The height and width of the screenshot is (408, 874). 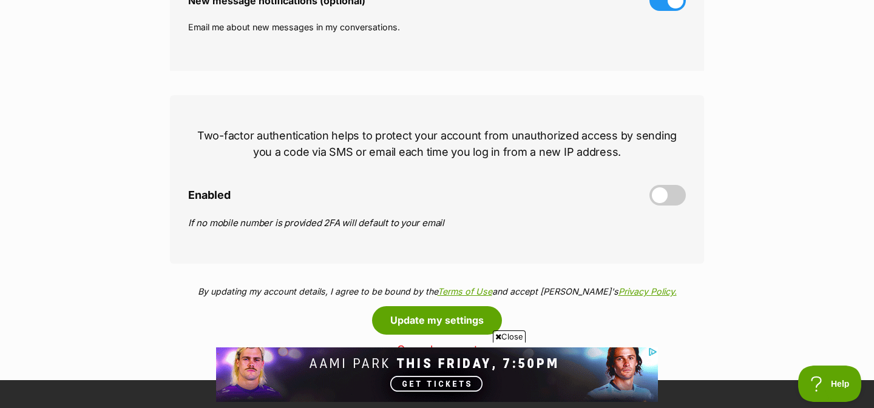 I want to click on button: Update my settings, so click(x=437, y=320).